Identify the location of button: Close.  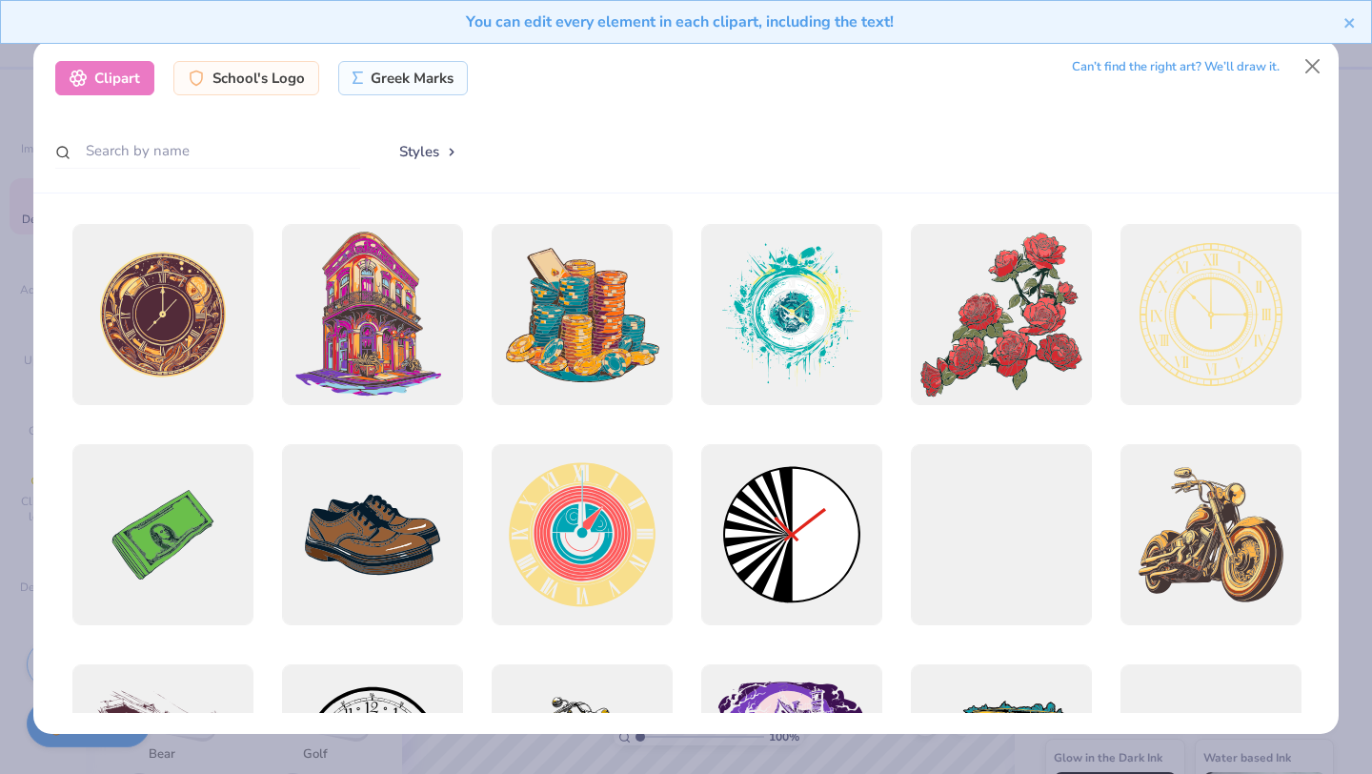
(1313, 66).